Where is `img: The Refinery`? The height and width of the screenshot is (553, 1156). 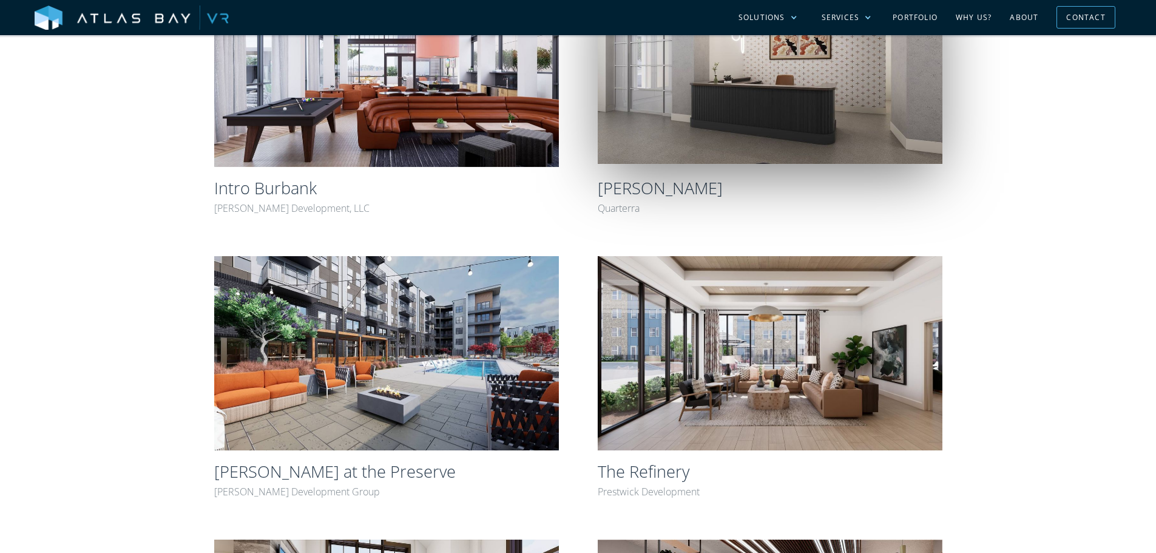 img: The Refinery is located at coordinates (770, 353).